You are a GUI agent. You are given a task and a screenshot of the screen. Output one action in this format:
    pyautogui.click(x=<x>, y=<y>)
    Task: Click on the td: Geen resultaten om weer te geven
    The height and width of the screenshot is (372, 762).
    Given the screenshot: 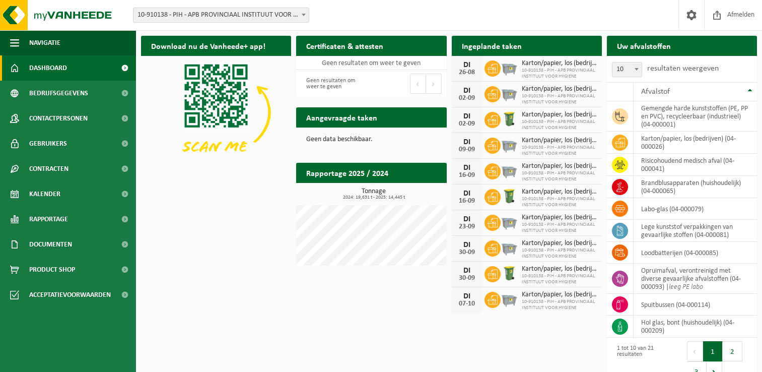 What is the action you would take?
    pyautogui.click(x=371, y=63)
    